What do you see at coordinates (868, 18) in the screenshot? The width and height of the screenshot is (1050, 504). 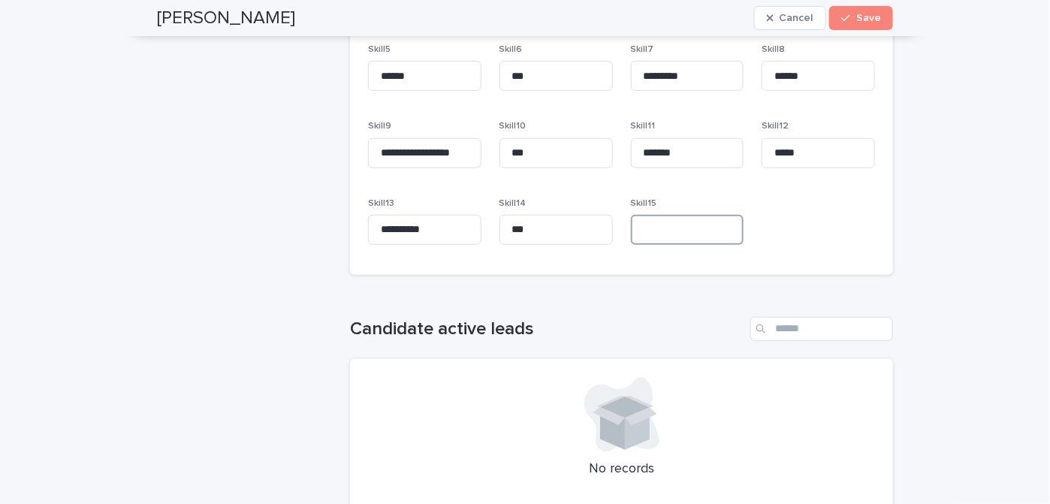 I see `span: Save` at bounding box center [868, 18].